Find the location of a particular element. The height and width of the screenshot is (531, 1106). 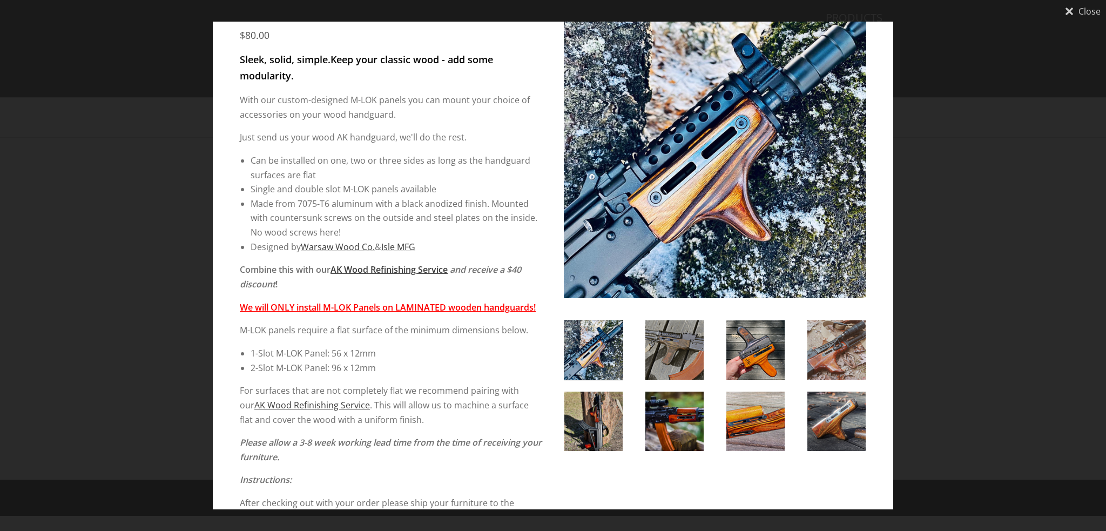

p: For surfaces that are not completely flat we recommend pairing with our . This will allow us to m... is located at coordinates (391, 405).